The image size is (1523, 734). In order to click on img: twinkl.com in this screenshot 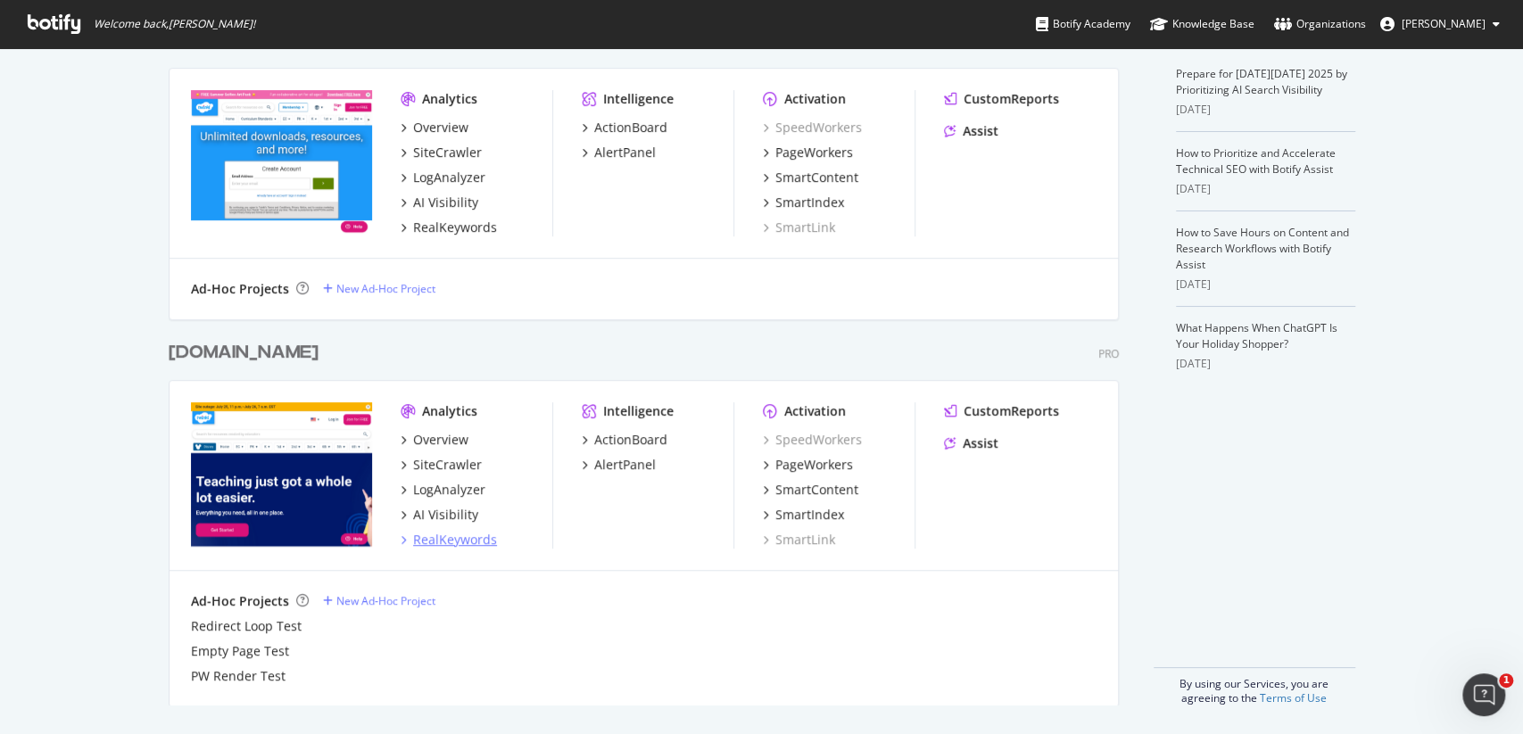, I will do `click(281, 475)`.